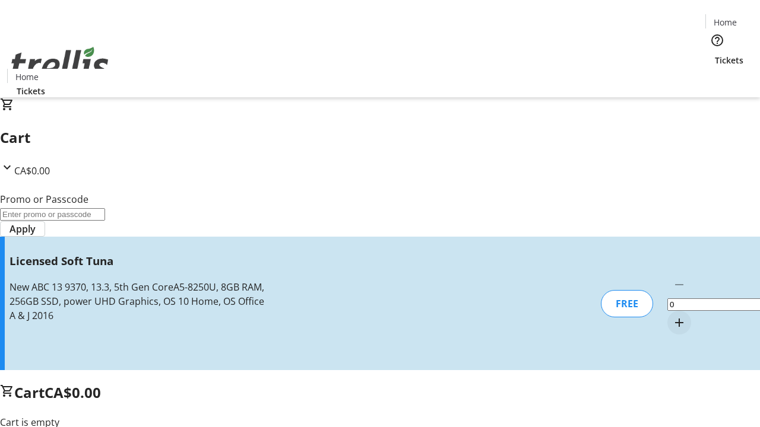  What do you see at coordinates (679, 323) in the screenshot?
I see `button: Increment by one` at bounding box center [679, 323].